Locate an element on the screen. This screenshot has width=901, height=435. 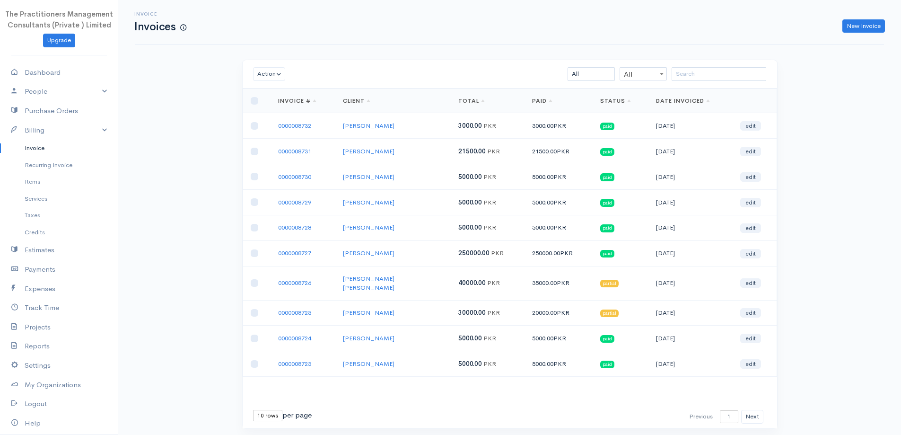
span: 21500.00 is located at coordinates (472, 151).